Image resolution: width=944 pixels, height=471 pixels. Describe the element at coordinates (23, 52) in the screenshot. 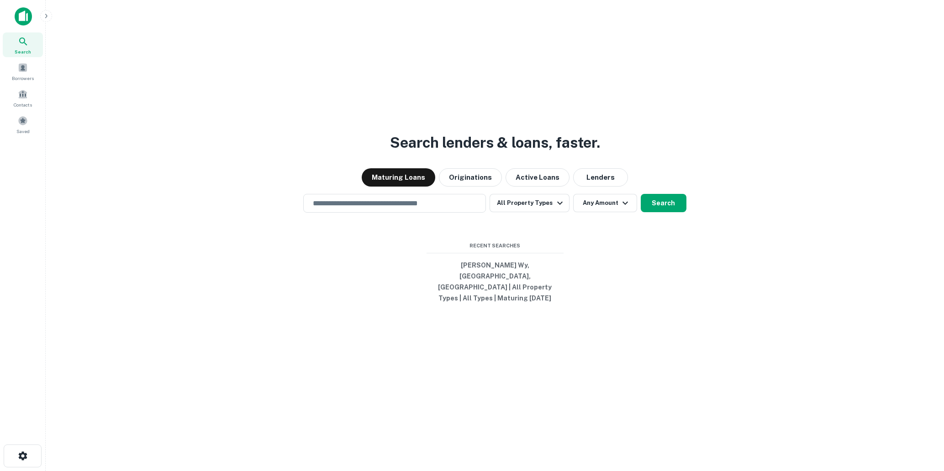

I see `span: Search` at that location.